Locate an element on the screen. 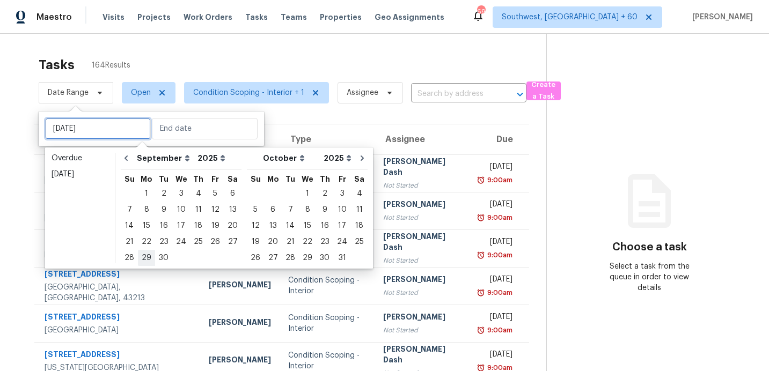 The height and width of the screenshot is (371, 769). div: 26 is located at coordinates (256, 258).